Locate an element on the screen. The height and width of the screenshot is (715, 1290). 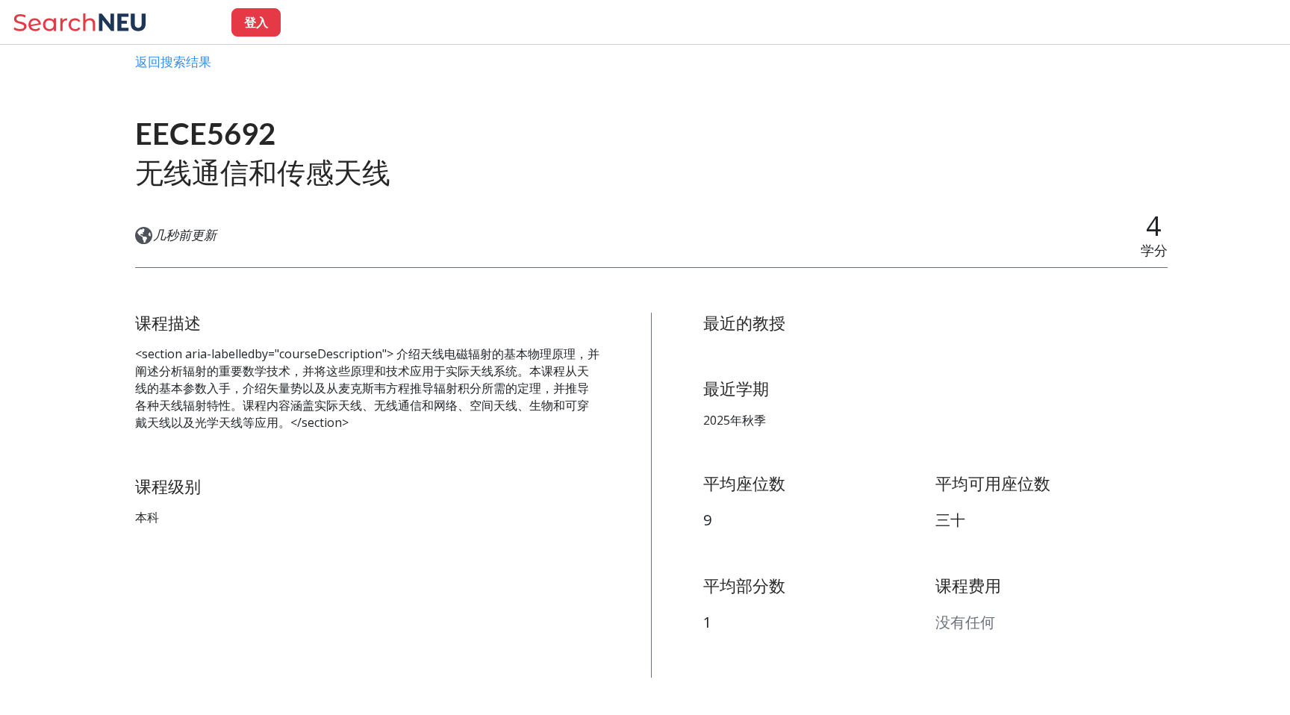
font: 学分 is located at coordinates (1154, 250).